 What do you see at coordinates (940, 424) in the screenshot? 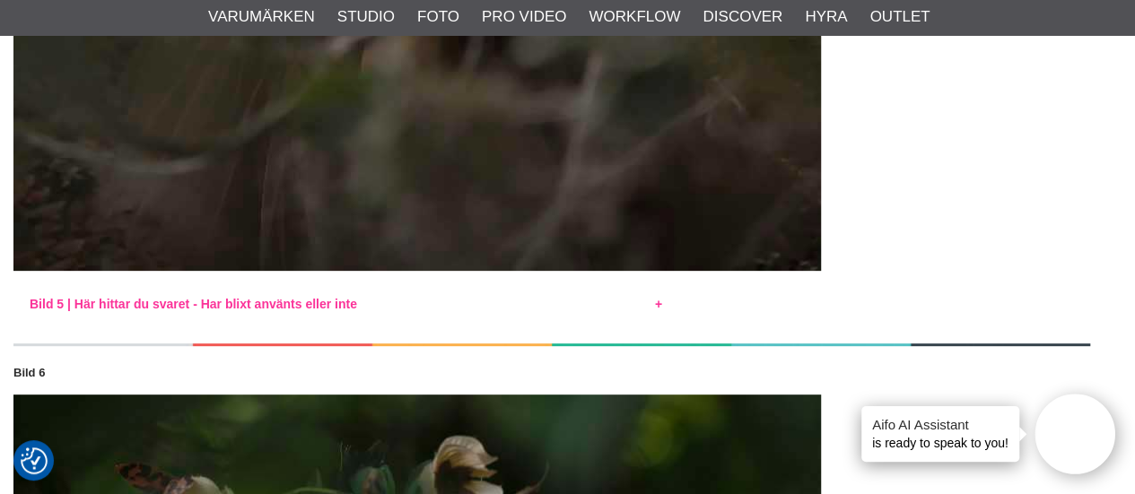
I see `h4: Aifo AI Assistant` at bounding box center [940, 424].